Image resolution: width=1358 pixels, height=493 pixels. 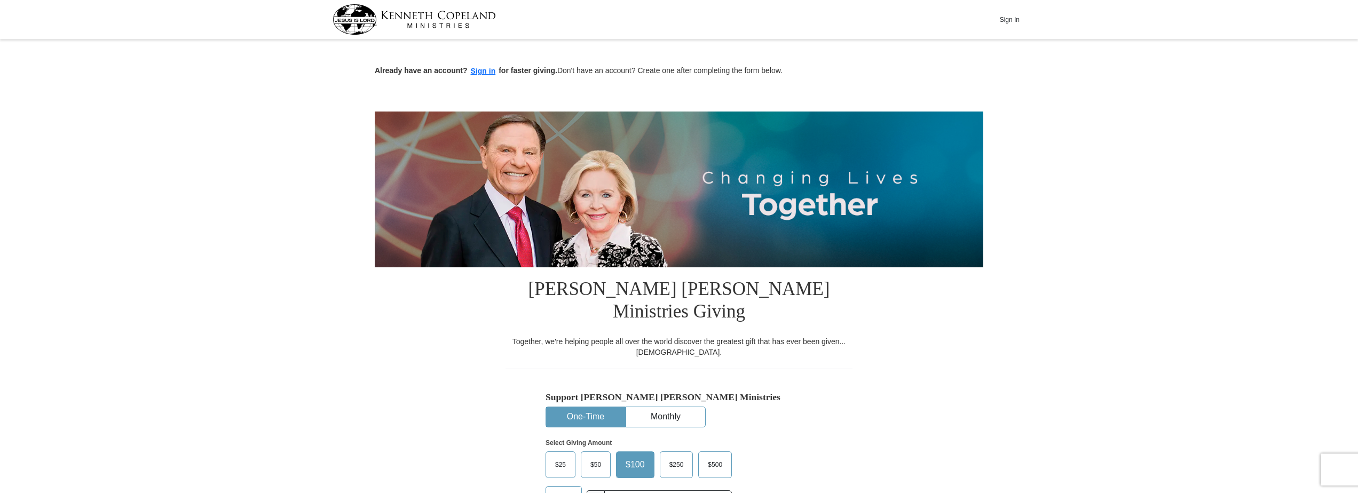 I want to click on strong: Select Giving Amount, so click(x=578, y=443).